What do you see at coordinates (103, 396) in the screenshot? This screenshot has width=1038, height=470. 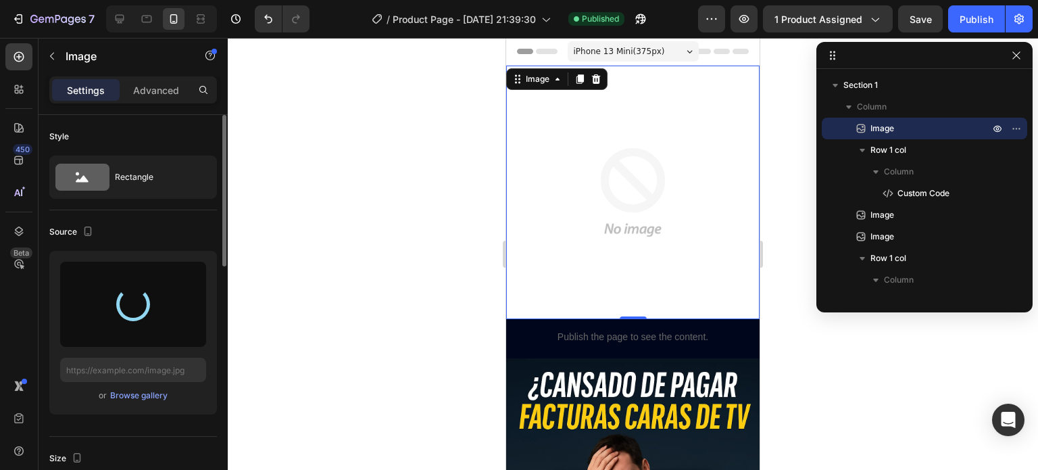 I see `span: or` at bounding box center [103, 396].